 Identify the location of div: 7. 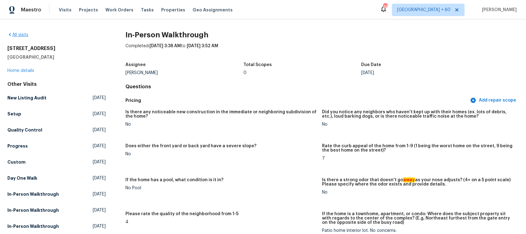
(418, 158).